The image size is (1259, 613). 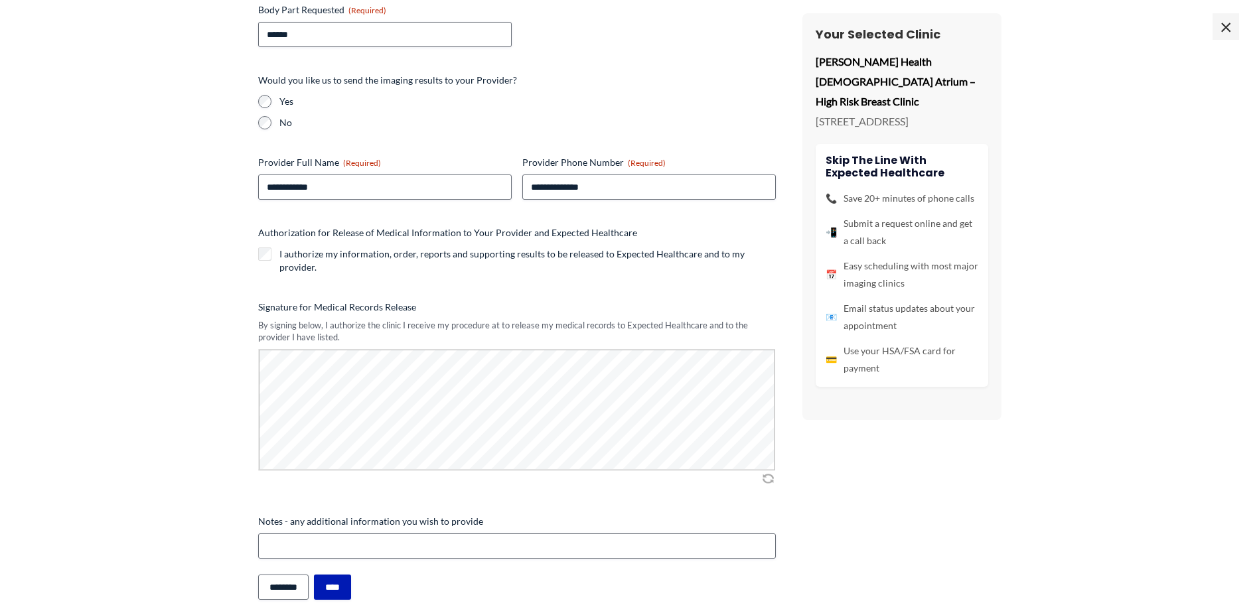 I want to click on li: Easy scheduling with most major imaging clinics, so click(x=902, y=275).